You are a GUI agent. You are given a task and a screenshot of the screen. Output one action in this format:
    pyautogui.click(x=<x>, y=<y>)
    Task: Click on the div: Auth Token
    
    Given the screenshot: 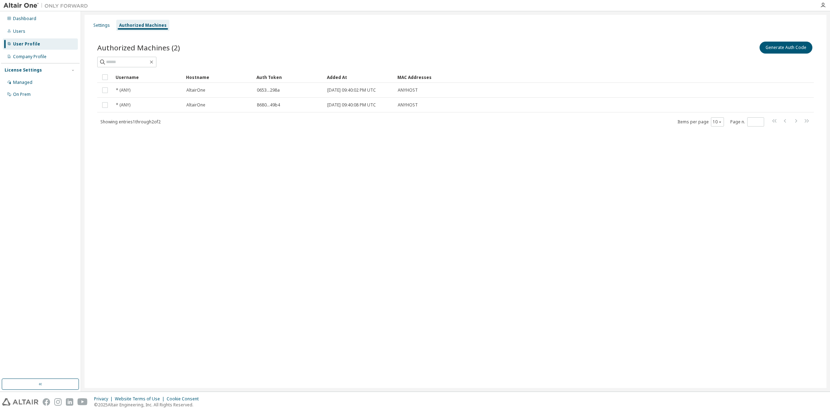 What is the action you would take?
    pyautogui.click(x=289, y=77)
    